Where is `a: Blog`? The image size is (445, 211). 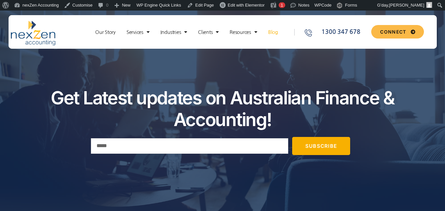 a: Blog is located at coordinates (273, 32).